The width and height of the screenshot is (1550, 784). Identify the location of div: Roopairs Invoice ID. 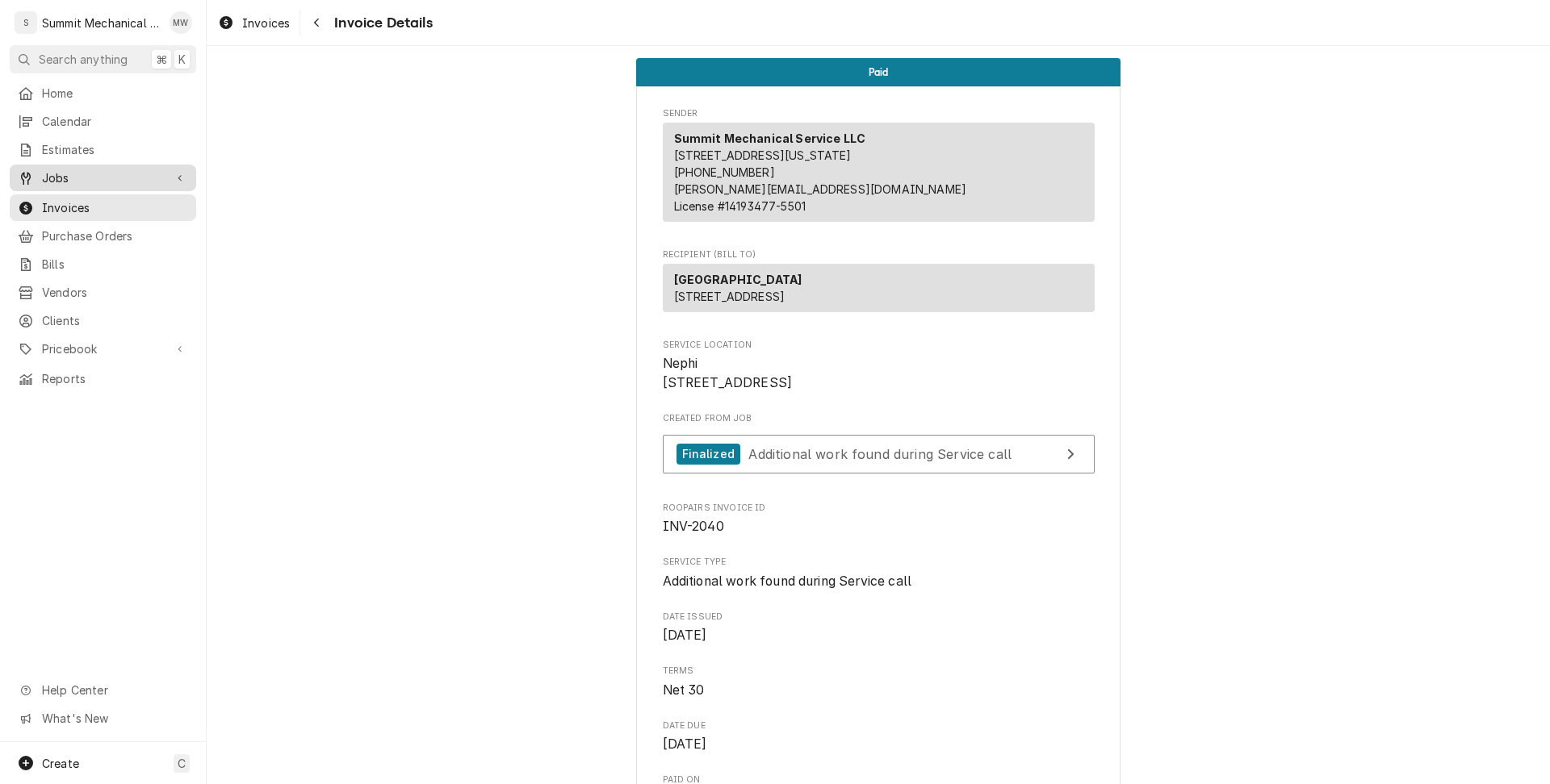
(878, 519).